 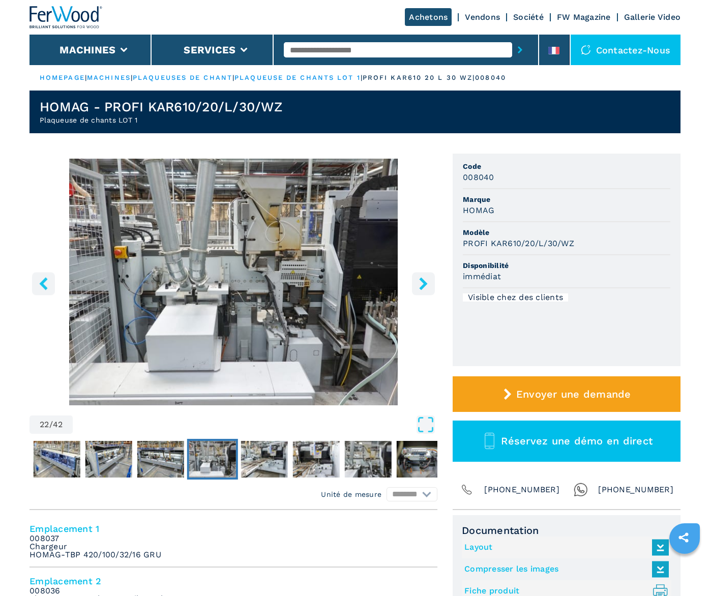 I want to click on img: 4e373bc0a1cc50701878e14a8227f86e, so click(x=213, y=459).